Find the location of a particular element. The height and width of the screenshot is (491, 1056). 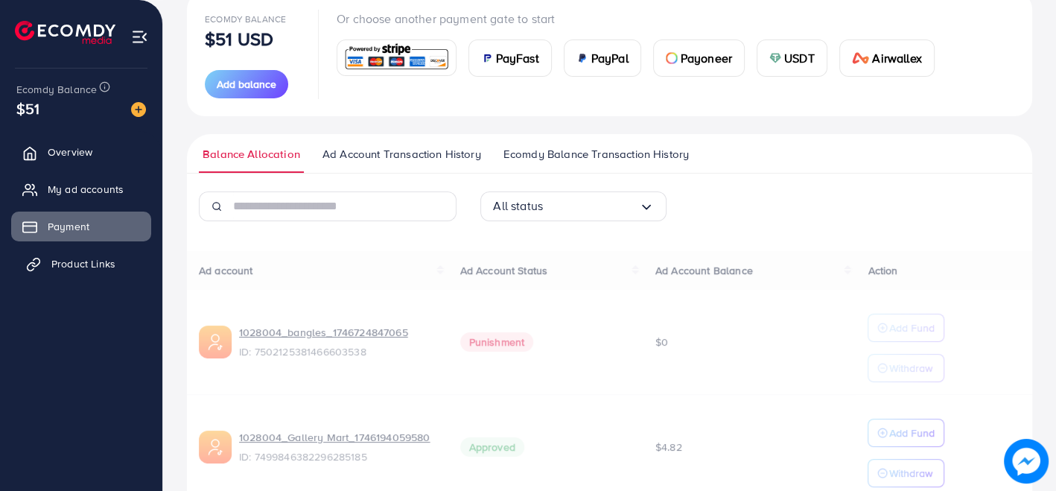

p: Or choose another payment gate to start is located at coordinates (641, 19).